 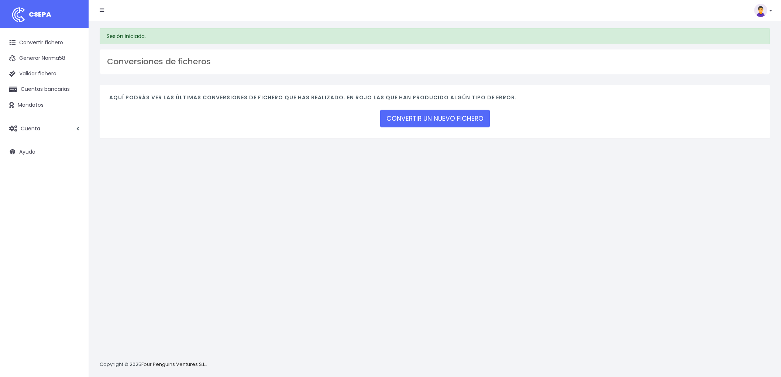 I want to click on h3: Conversiones de ficheros, so click(x=435, y=62).